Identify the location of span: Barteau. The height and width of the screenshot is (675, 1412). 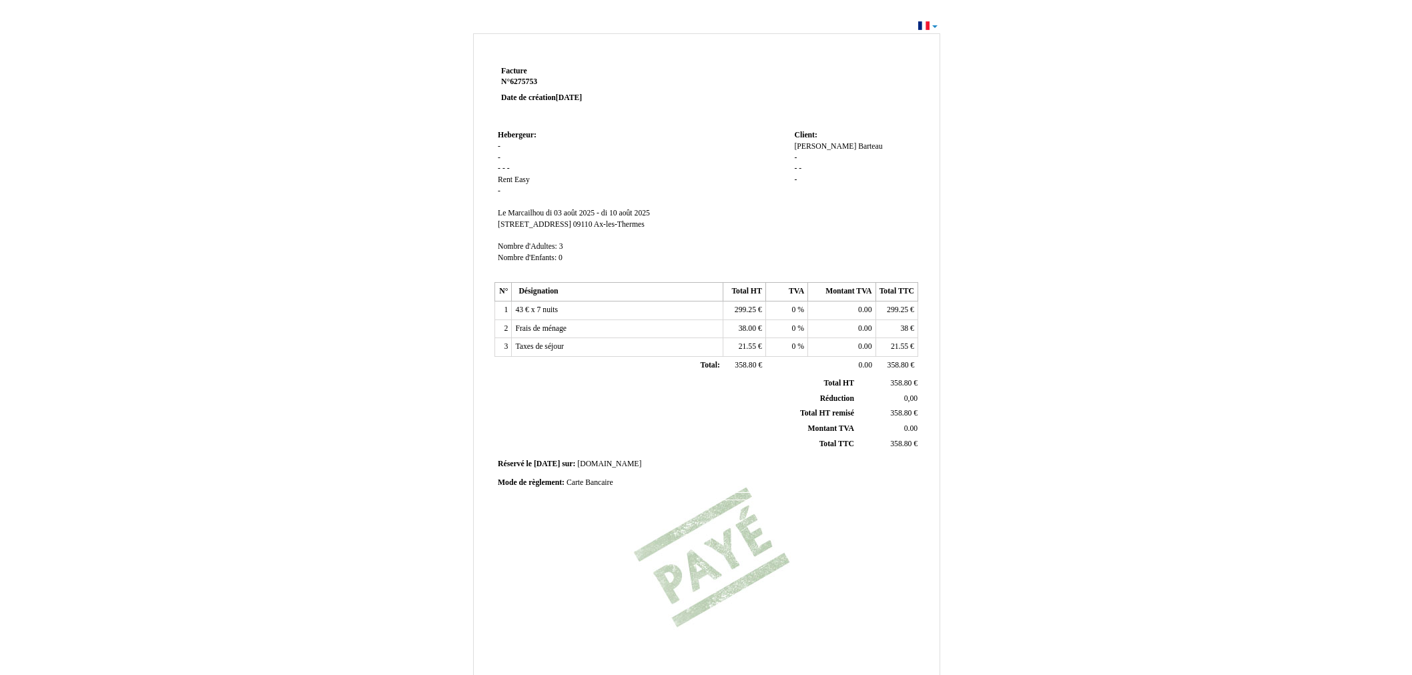
(870, 146).